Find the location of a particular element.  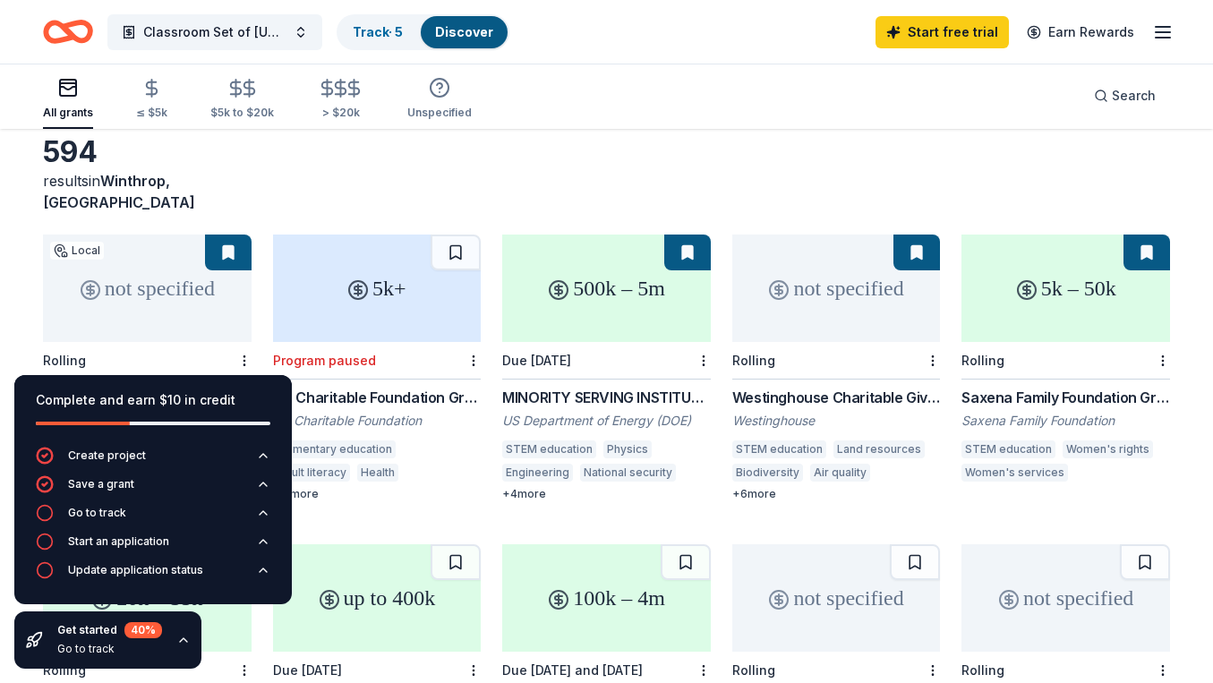

div: $5k to $20k is located at coordinates (242, 113).